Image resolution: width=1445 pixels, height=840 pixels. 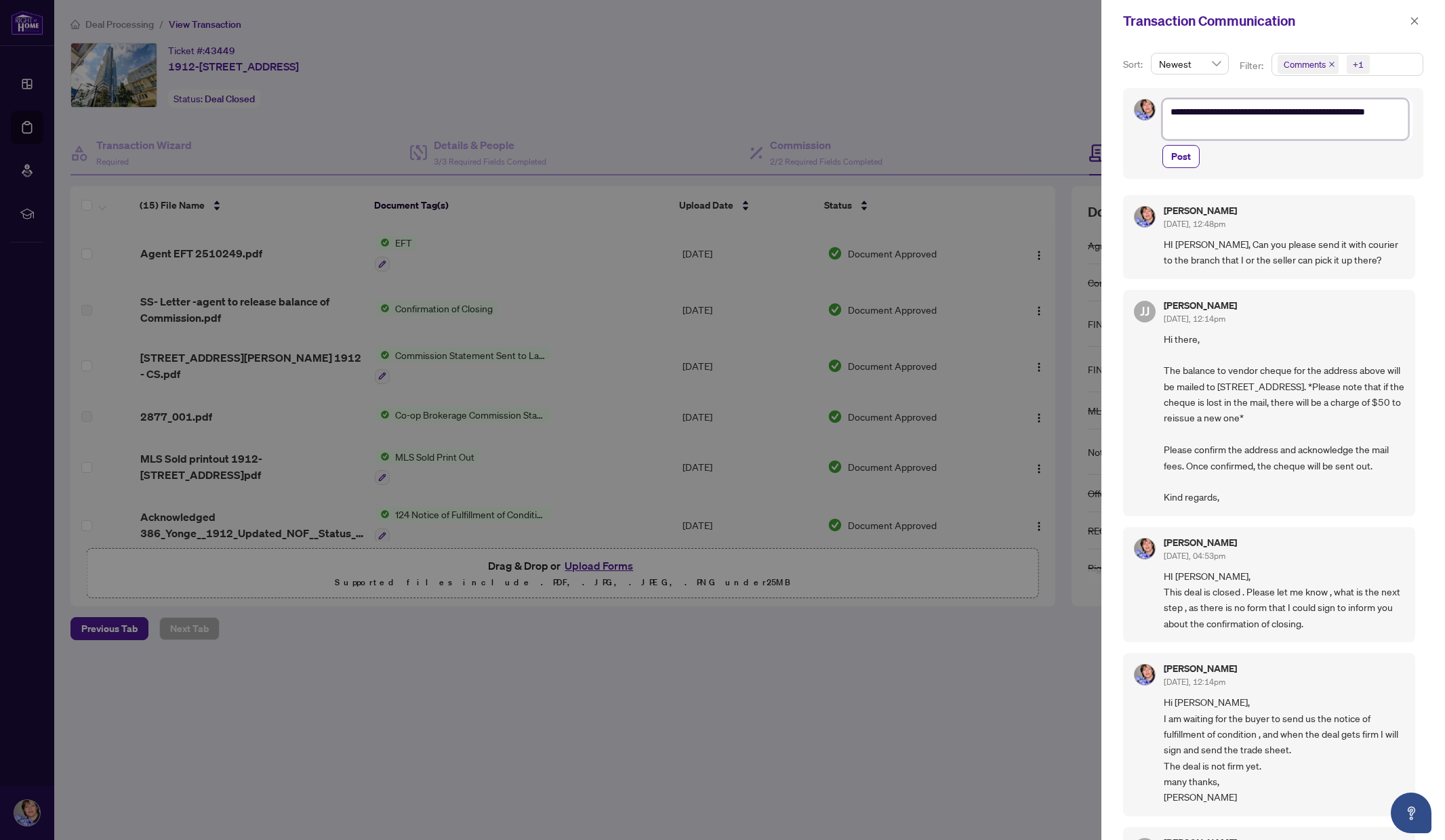 I want to click on p: Sort:, so click(x=1134, y=64).